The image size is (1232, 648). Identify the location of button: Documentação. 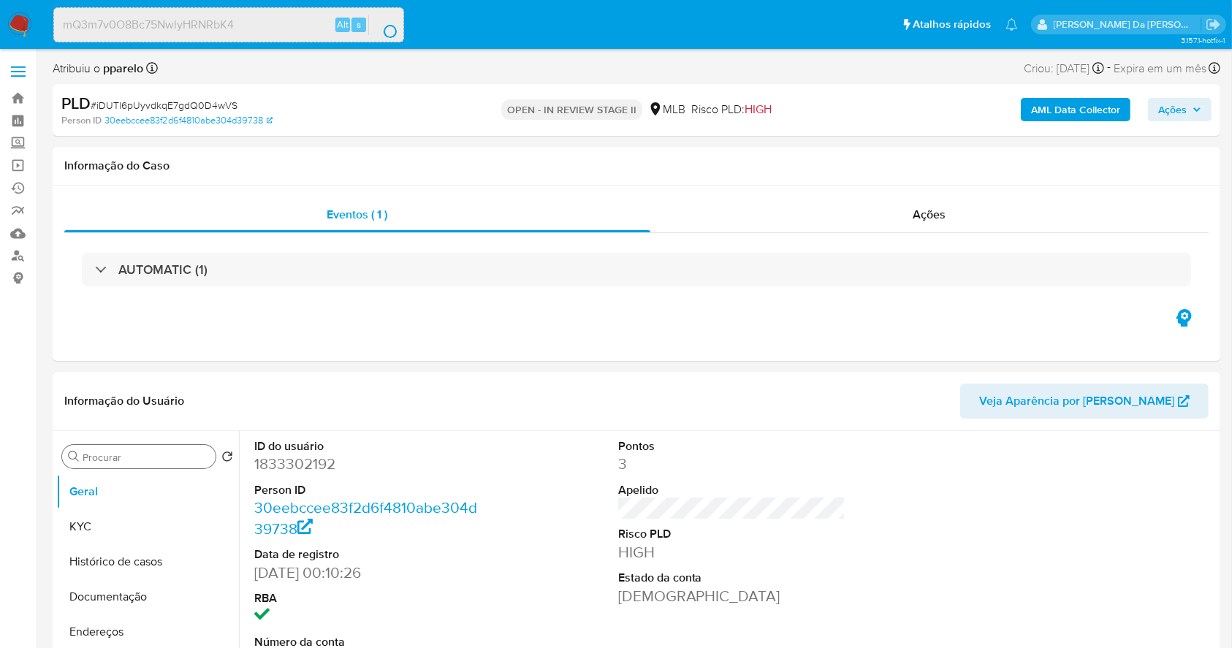
(148, 597).